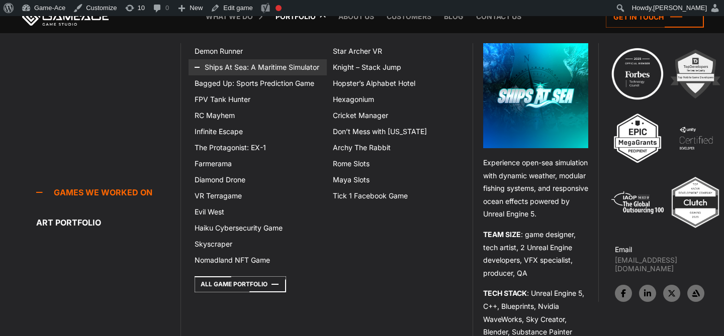 The height and width of the screenshot is (336, 724). What do you see at coordinates (257, 132) in the screenshot?
I see `a: Infinite Escape` at bounding box center [257, 132].